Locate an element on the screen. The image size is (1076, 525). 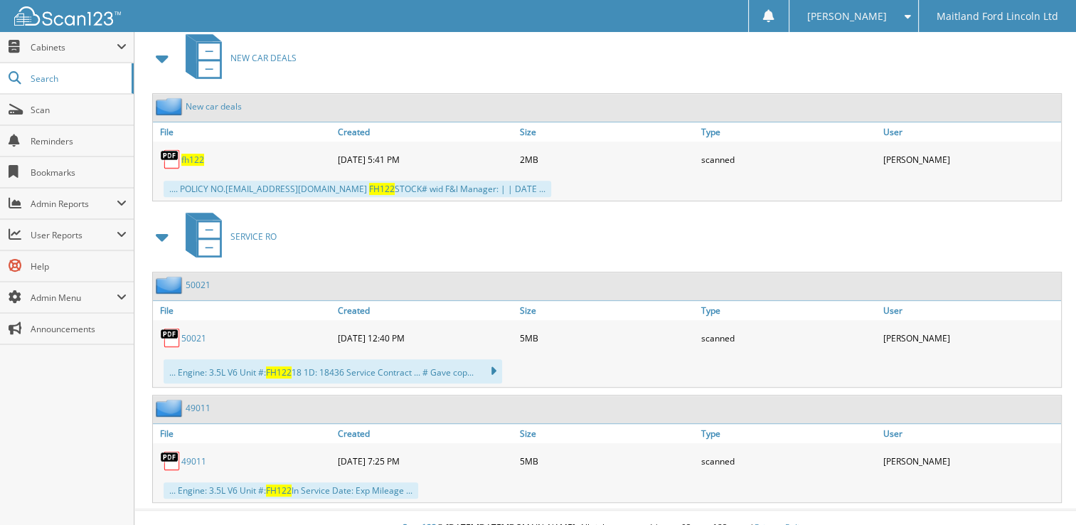
a: New car deals is located at coordinates (213, 106).